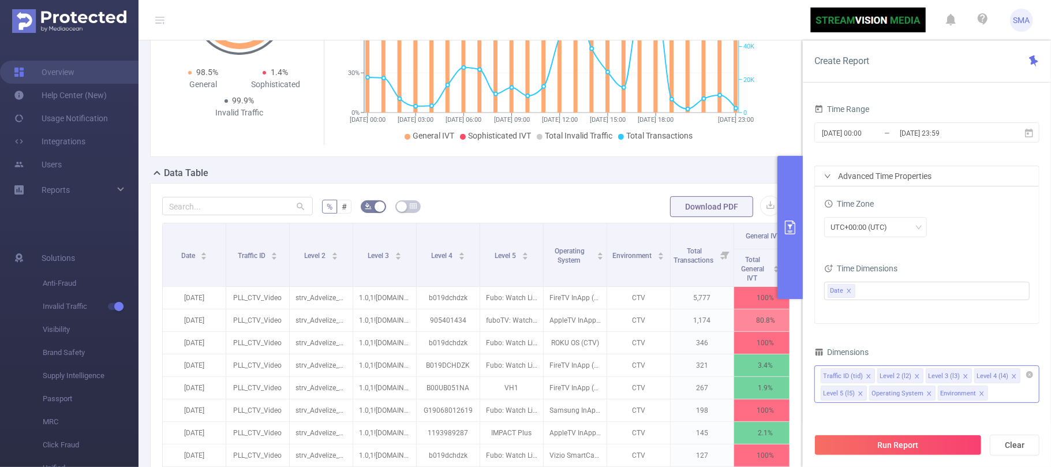  I want to click on input: Search..., so click(237, 206).